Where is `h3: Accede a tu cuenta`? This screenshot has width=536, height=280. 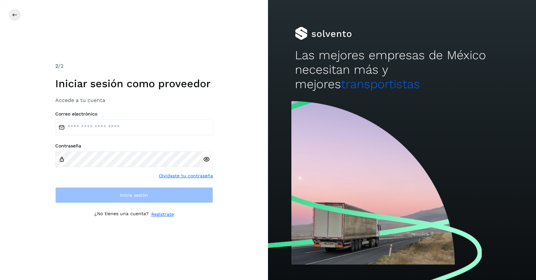 h3: Accede a tu cuenta is located at coordinates (134, 100).